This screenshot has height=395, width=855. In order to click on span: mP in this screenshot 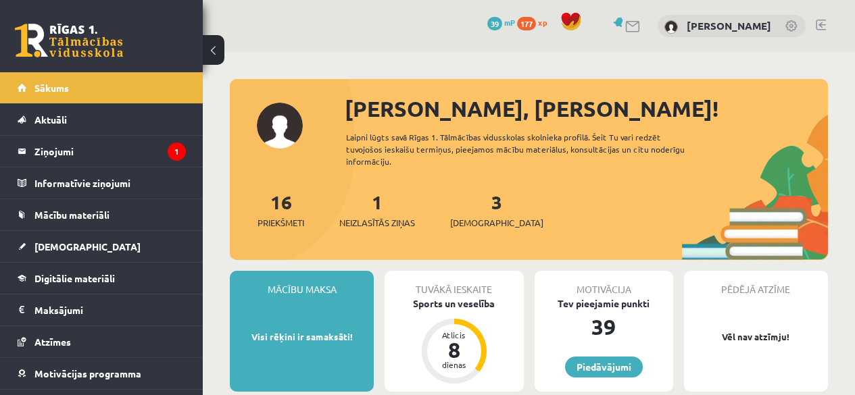, I will do `click(510, 22)`.